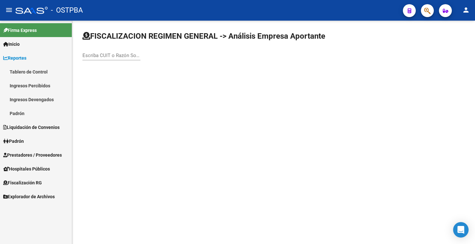  What do you see at coordinates (26, 169) in the screenshot?
I see `span: Hospitales Públicos` at bounding box center [26, 169].